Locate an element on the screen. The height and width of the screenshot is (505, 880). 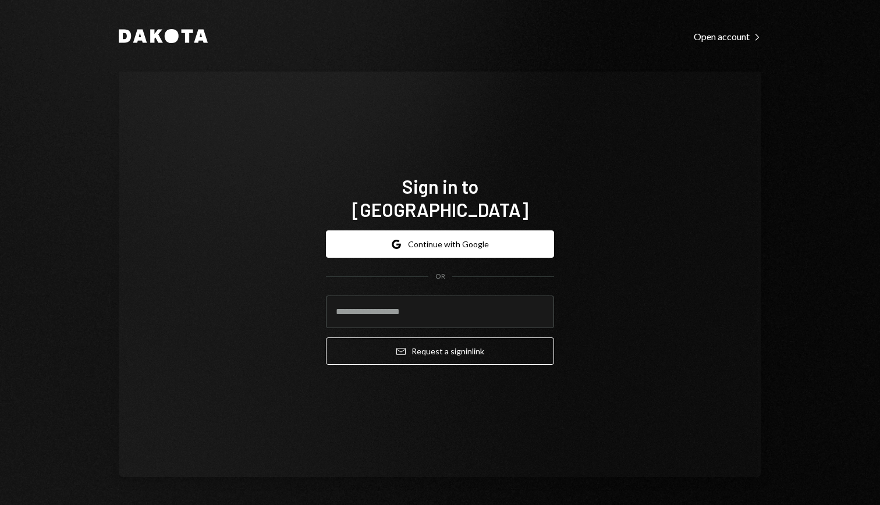
button: Request a signinlink is located at coordinates (440, 351).